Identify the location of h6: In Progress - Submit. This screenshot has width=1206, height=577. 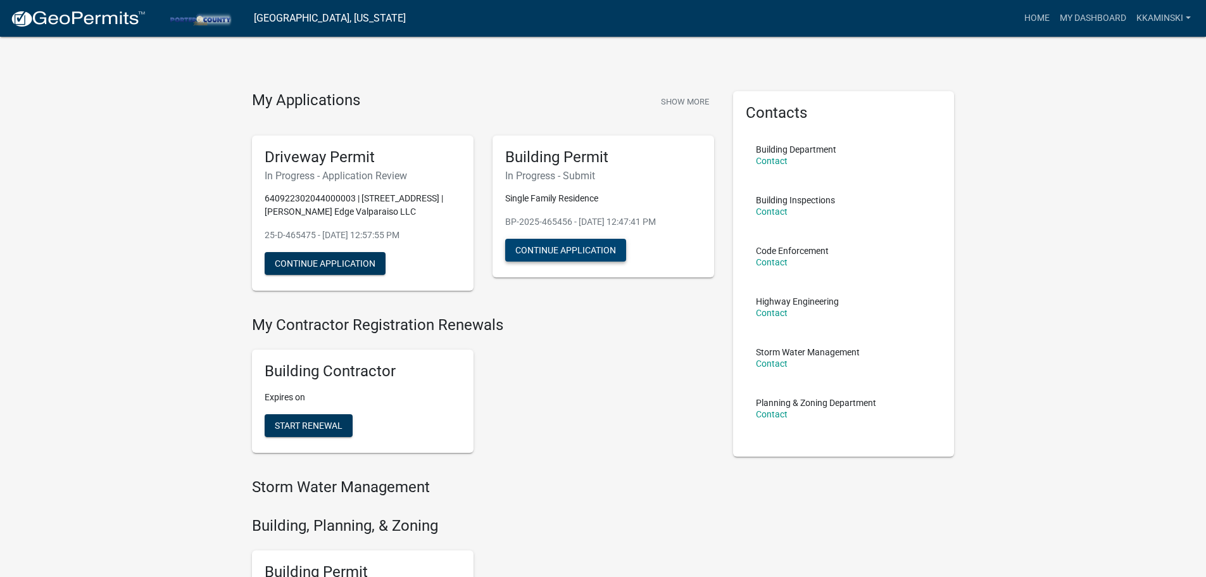
(603, 175).